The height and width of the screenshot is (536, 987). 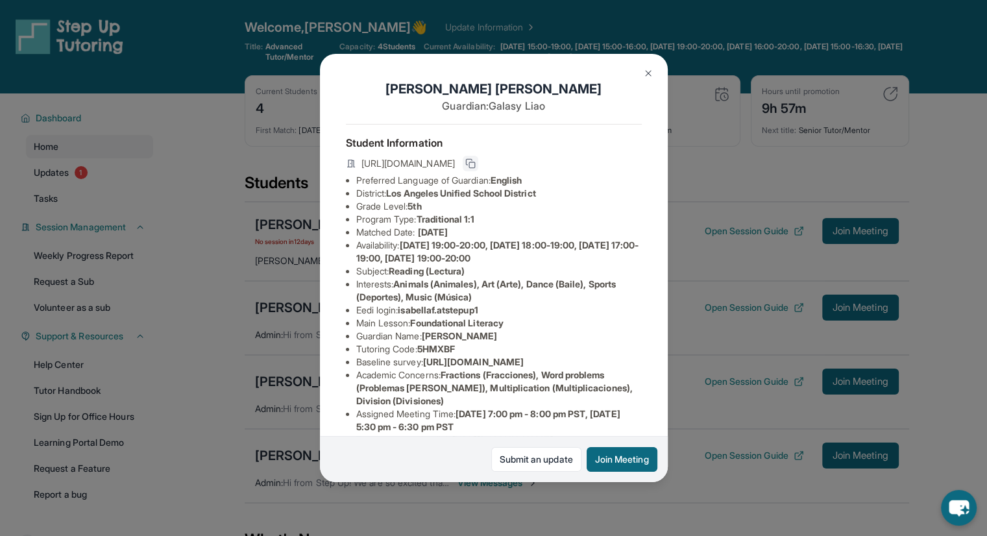 What do you see at coordinates (436, 349) in the screenshot?
I see `span: 5HMXBF` at bounding box center [436, 349].